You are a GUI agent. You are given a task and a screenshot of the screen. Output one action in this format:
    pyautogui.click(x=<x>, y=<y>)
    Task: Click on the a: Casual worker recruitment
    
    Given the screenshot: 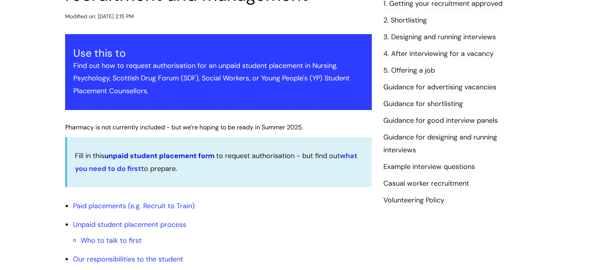 What is the action you would take?
    pyautogui.click(x=426, y=184)
    